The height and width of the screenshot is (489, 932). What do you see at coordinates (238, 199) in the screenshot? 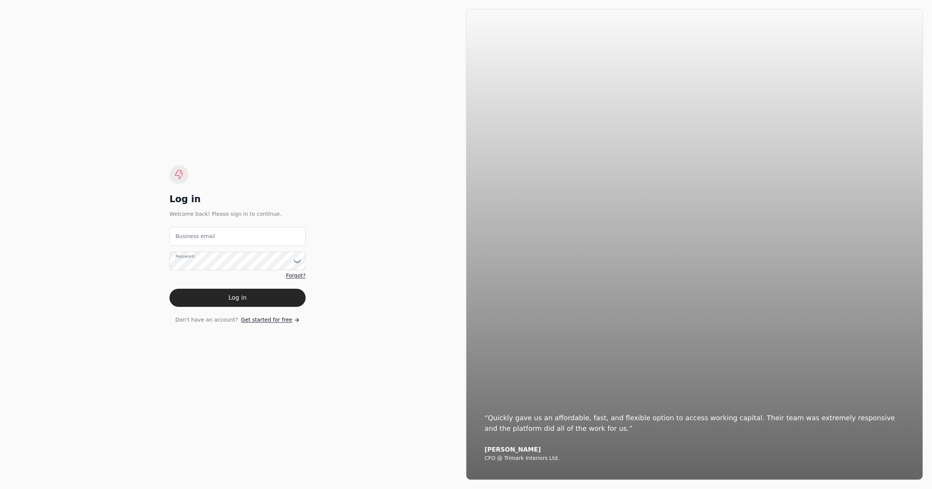
I see `div: Log in` at bounding box center [238, 199].